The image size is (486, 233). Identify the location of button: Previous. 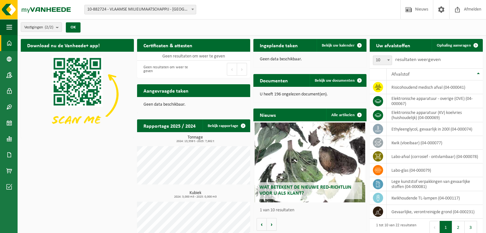
(232, 69).